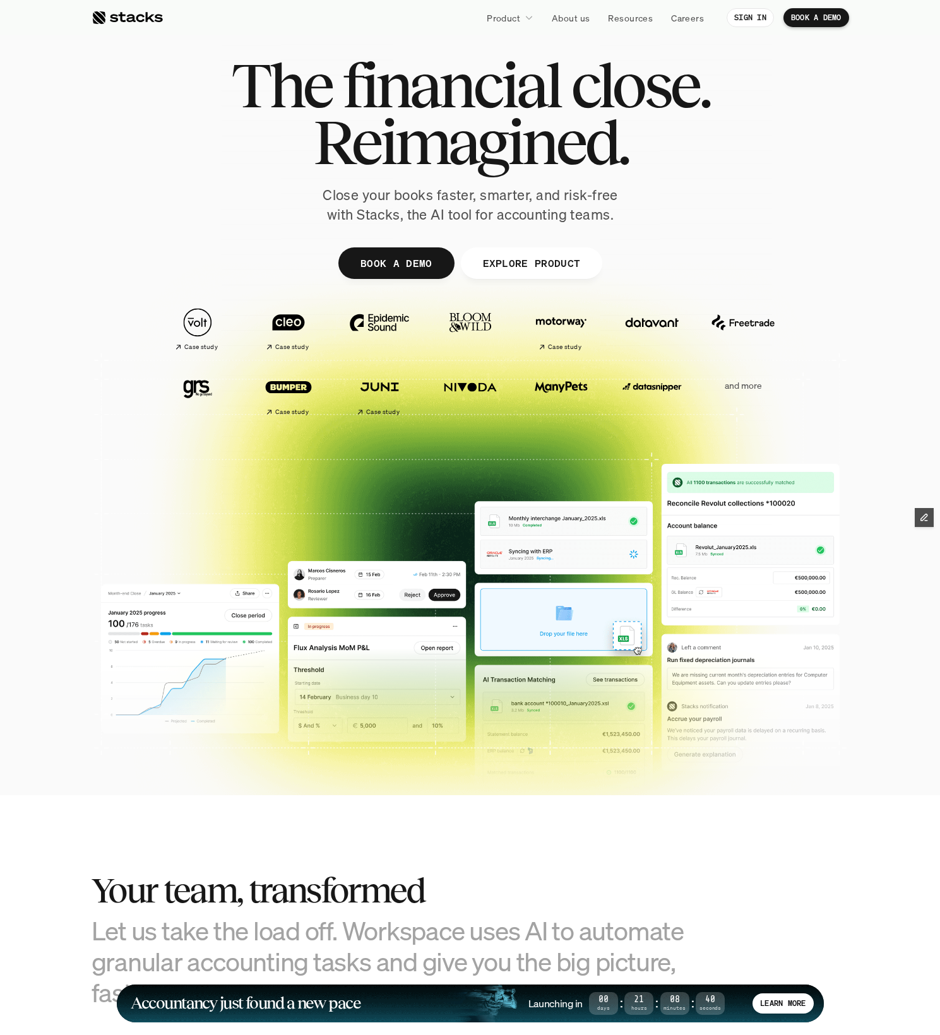  Describe the element at coordinates (531, 263) in the screenshot. I see `a: EXPLORE PRODUCT` at that location.